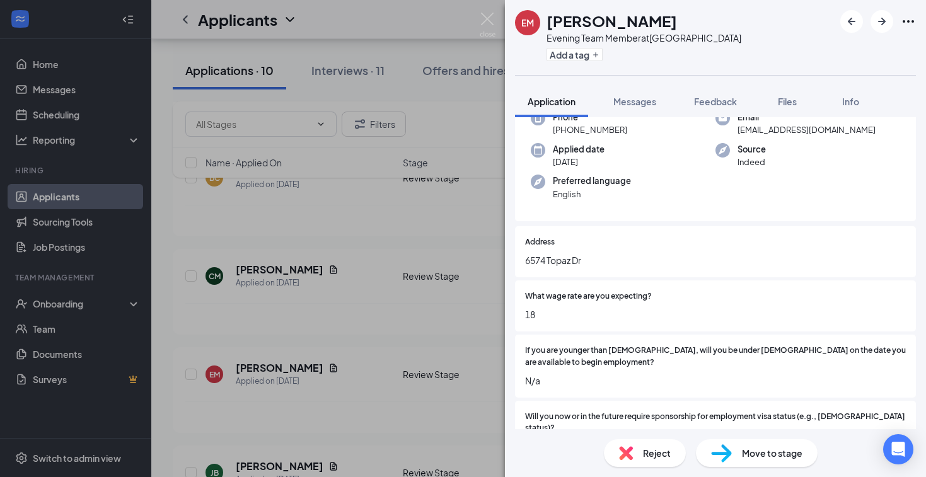 The width and height of the screenshot is (926, 477). What do you see at coordinates (528, 23) in the screenshot?
I see `div: EM` at bounding box center [528, 23].